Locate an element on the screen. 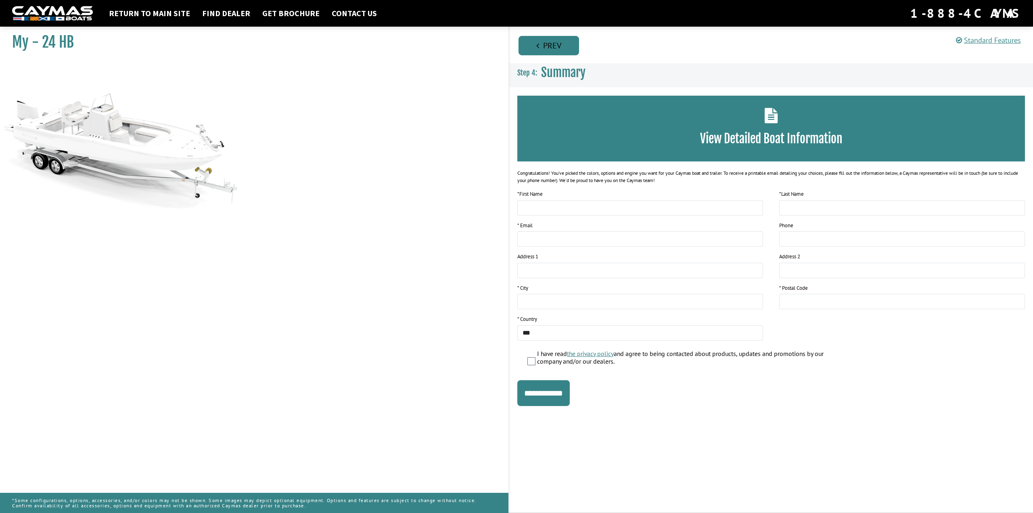  ul: Pagination is located at coordinates (775, 45).